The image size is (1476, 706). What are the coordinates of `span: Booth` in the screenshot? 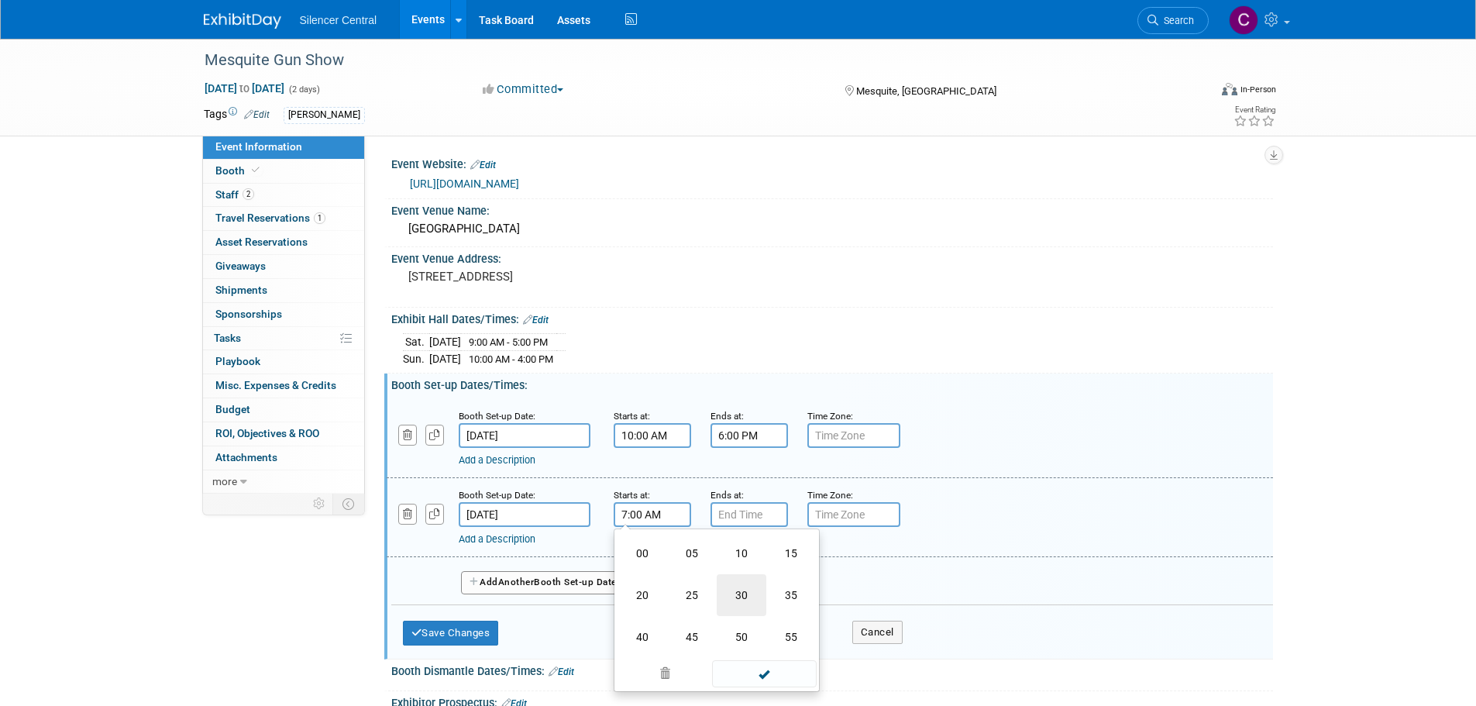 It's located at (239, 170).